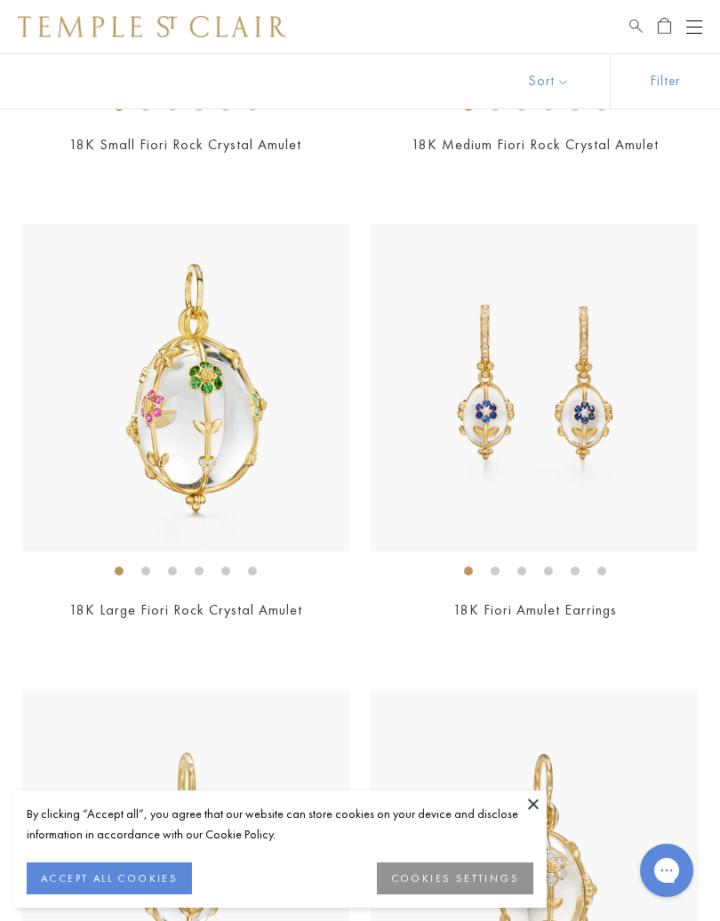 Image resolution: width=720 pixels, height=921 pixels. What do you see at coordinates (455, 879) in the screenshot?
I see `button: COOKIES SETTINGS` at bounding box center [455, 879].